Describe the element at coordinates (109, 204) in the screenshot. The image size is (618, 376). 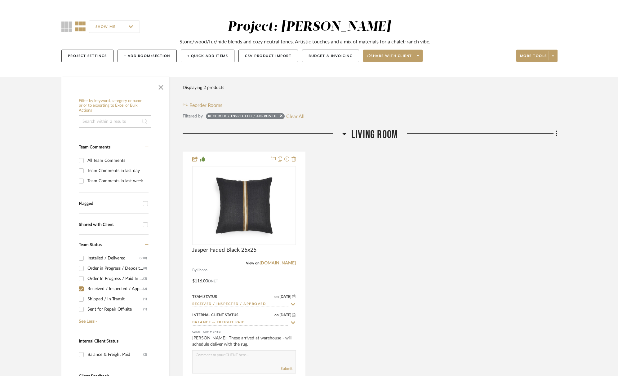
I see `div: Flagged` at that location.